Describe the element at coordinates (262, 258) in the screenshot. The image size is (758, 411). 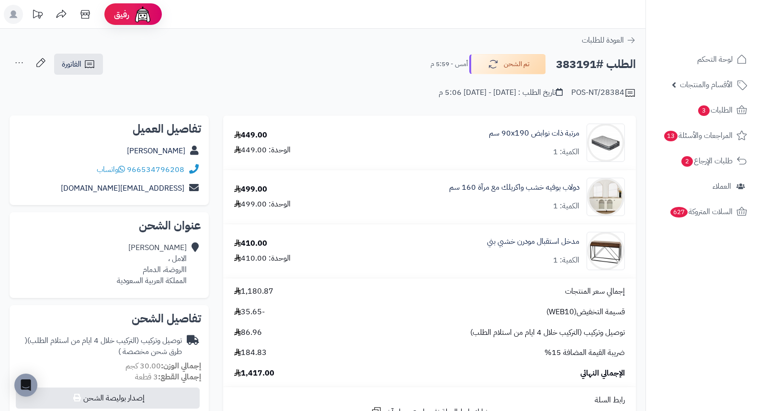
I see `div: الوحدة: 410.00` at that location.